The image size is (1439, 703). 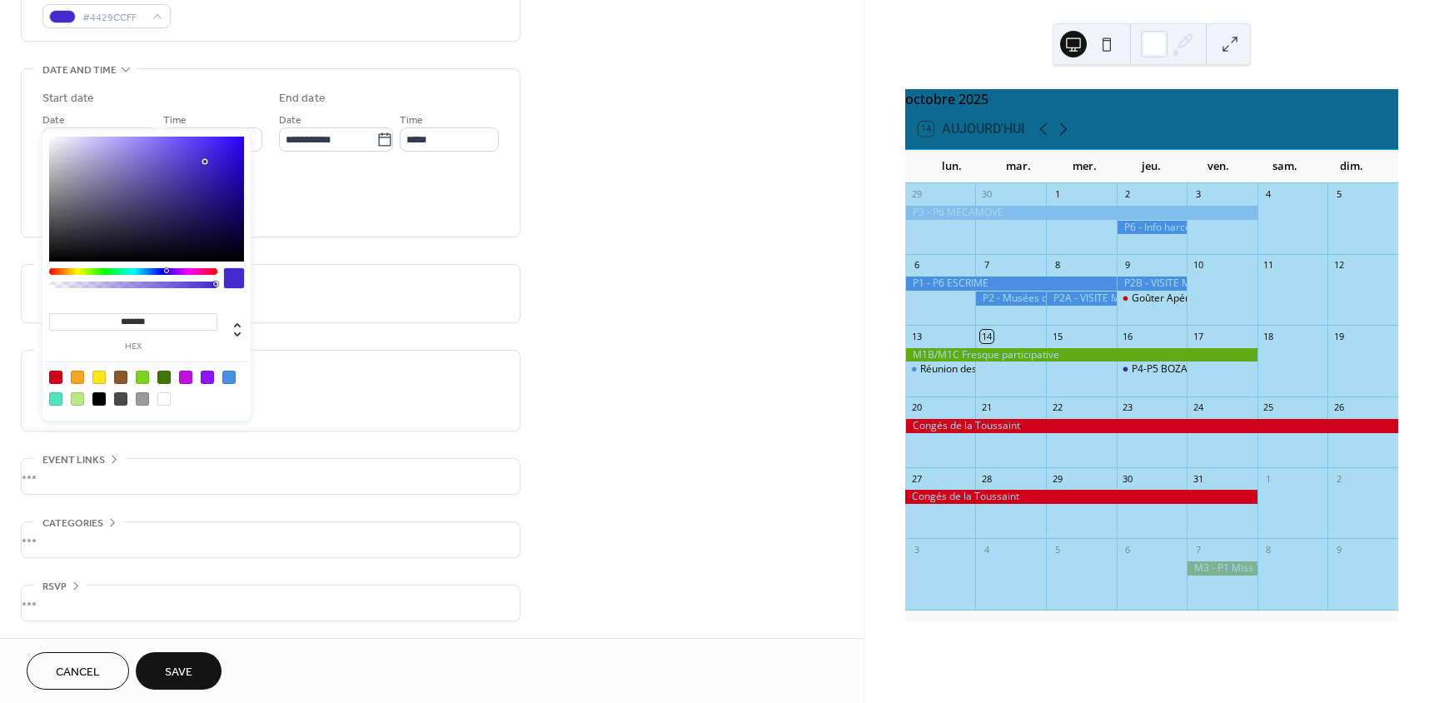 I want to click on div: P6 - Info harcèlement, so click(x=1152, y=227).